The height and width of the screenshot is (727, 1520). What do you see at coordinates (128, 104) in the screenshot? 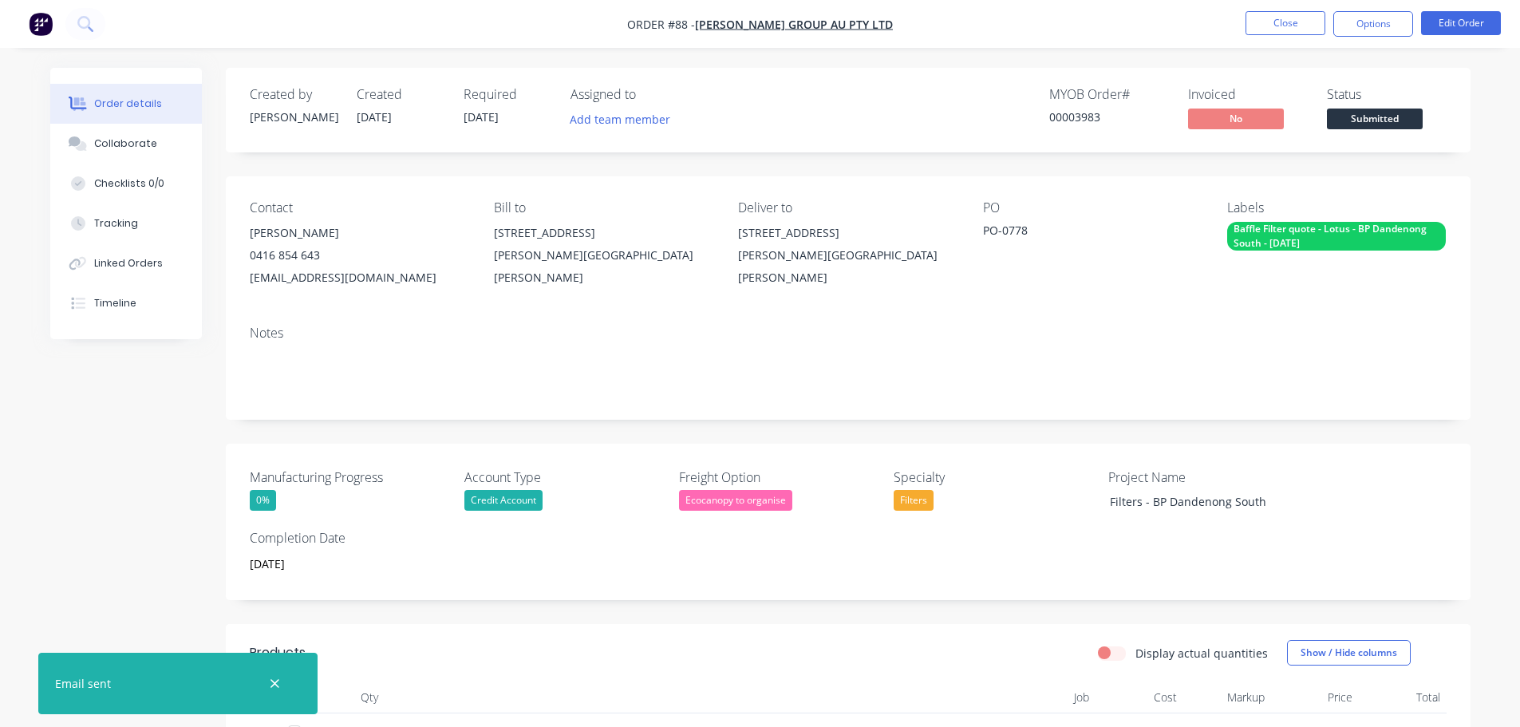
I see `div: Order details` at bounding box center [128, 104].